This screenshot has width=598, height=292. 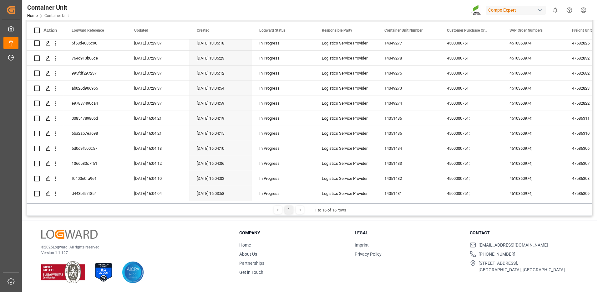 What do you see at coordinates (132, 253) in the screenshot?
I see `p: Version 1.1.127` at bounding box center [132, 253].